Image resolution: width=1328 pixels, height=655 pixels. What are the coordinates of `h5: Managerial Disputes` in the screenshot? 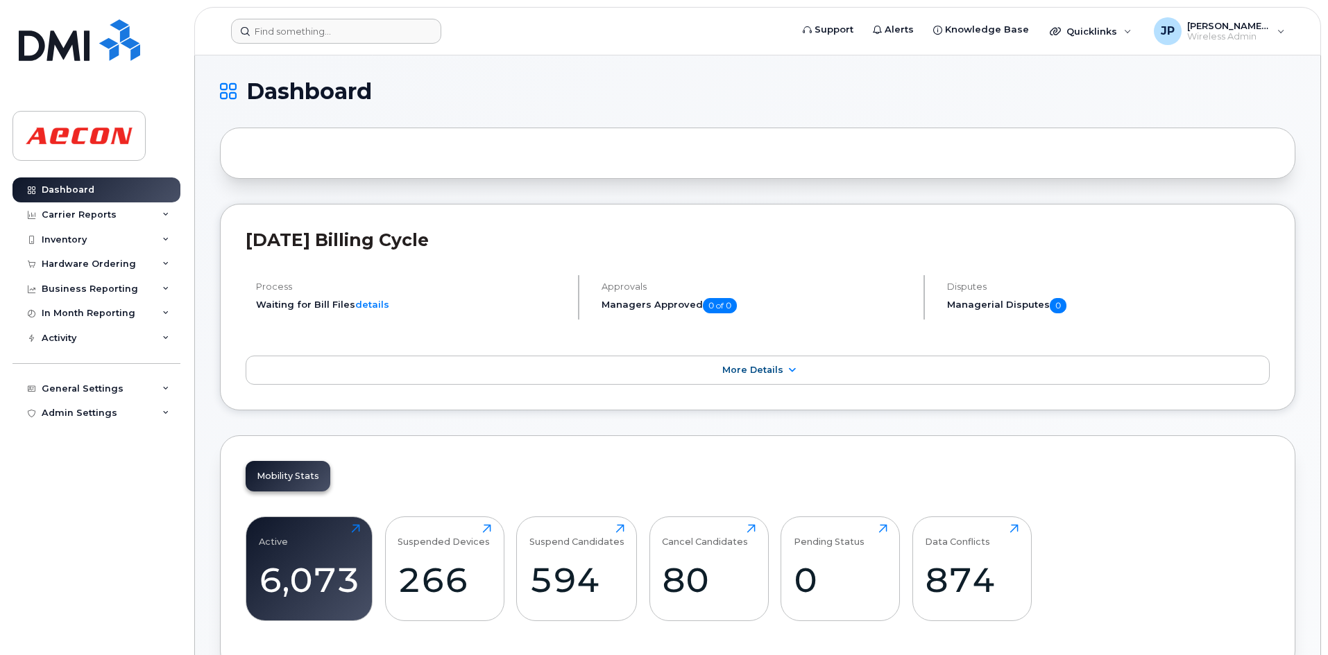 It's located at (1108, 306).